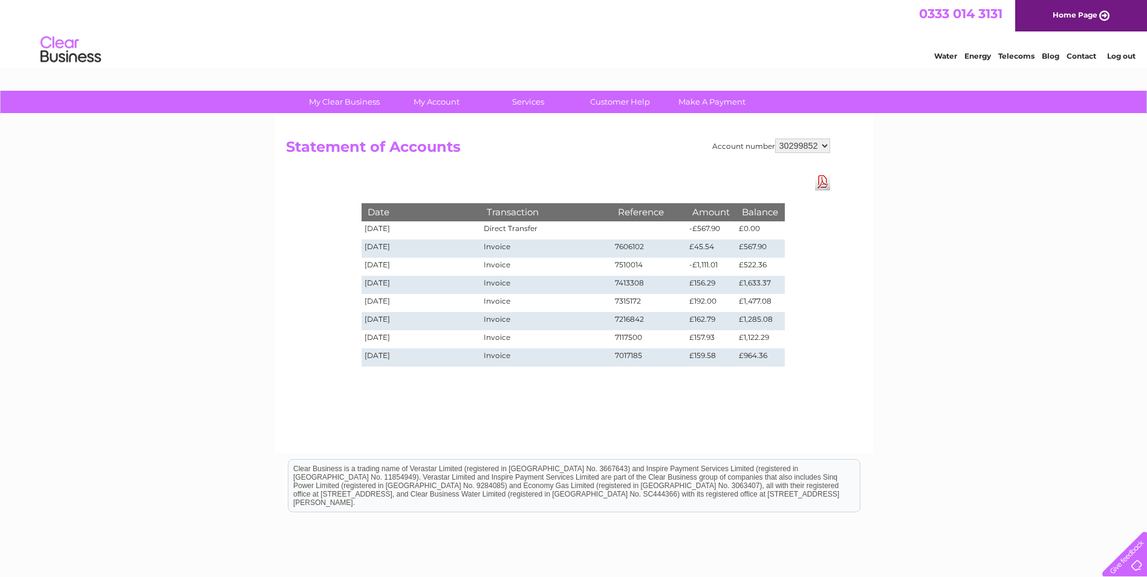  Describe the element at coordinates (711, 303) in the screenshot. I see `td: £192.00` at that location.